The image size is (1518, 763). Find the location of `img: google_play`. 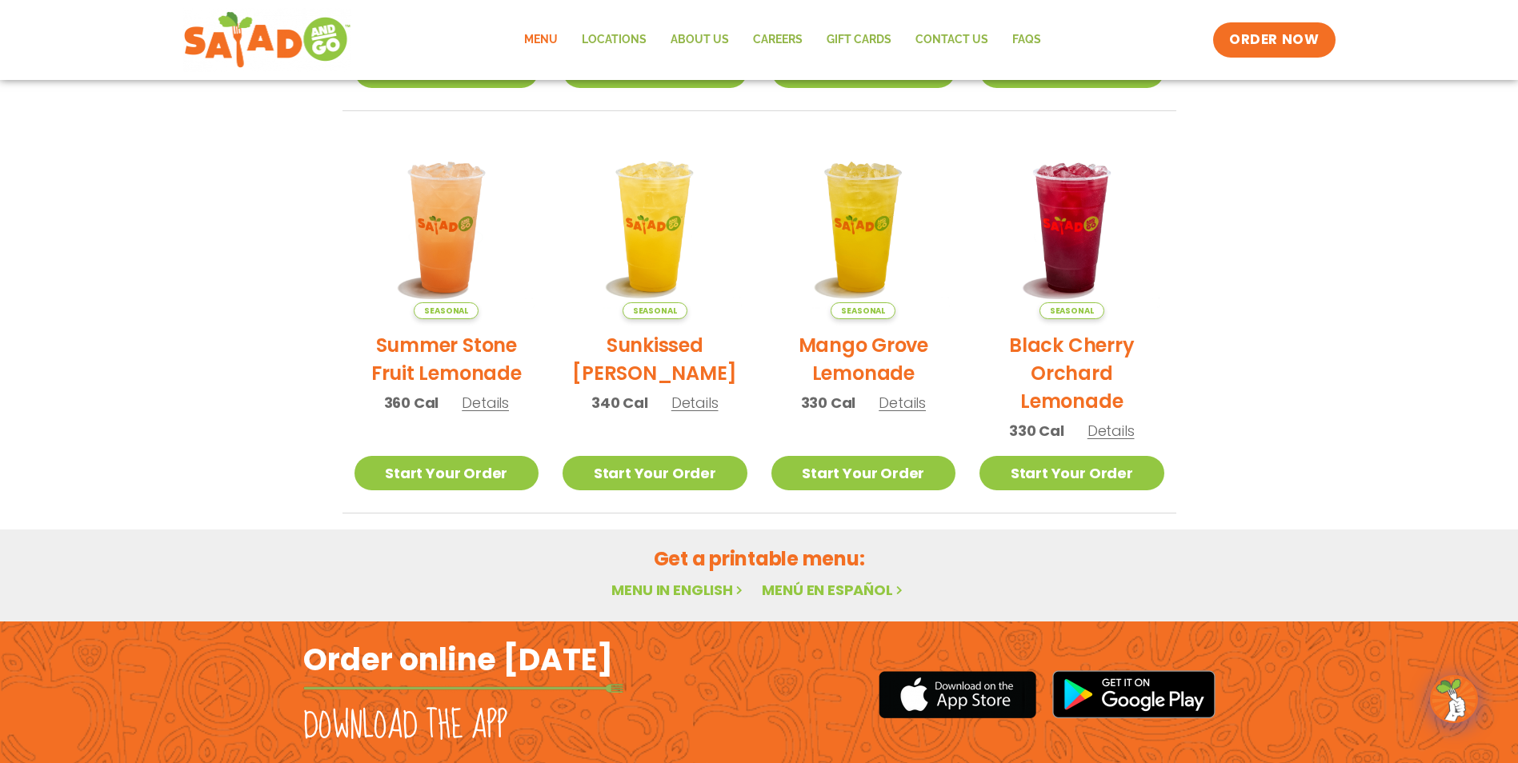

img: google_play is located at coordinates (1134, 694).